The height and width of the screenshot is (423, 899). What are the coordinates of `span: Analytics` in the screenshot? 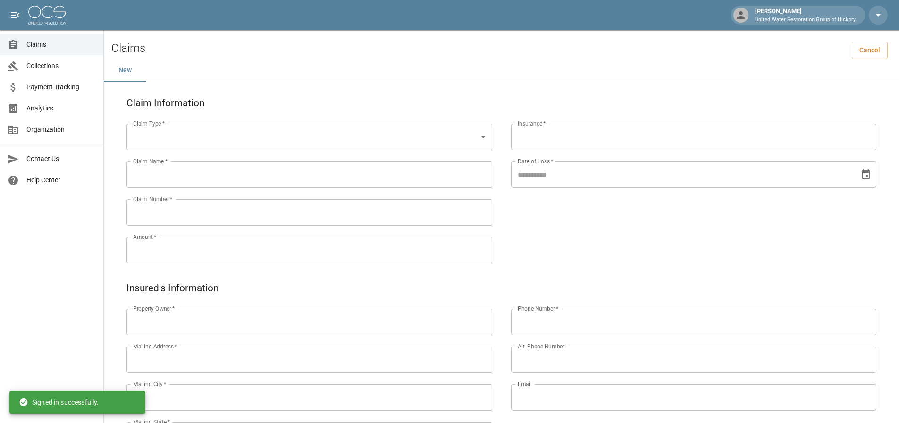 It's located at (61, 108).